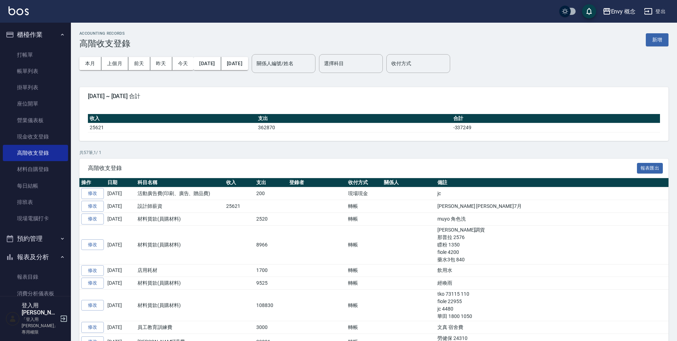 The height and width of the screenshot is (341, 677). I want to click on td: 108830, so click(271, 306).